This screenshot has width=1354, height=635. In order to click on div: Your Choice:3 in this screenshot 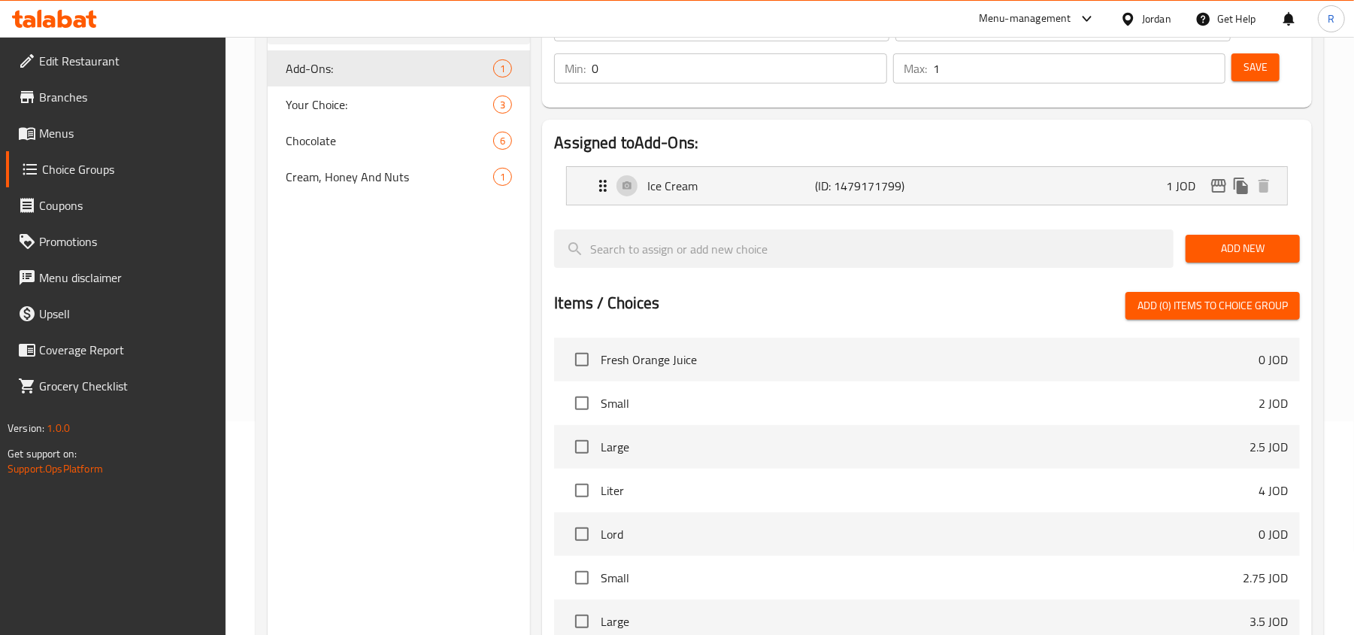, I will do `click(398, 105)`.